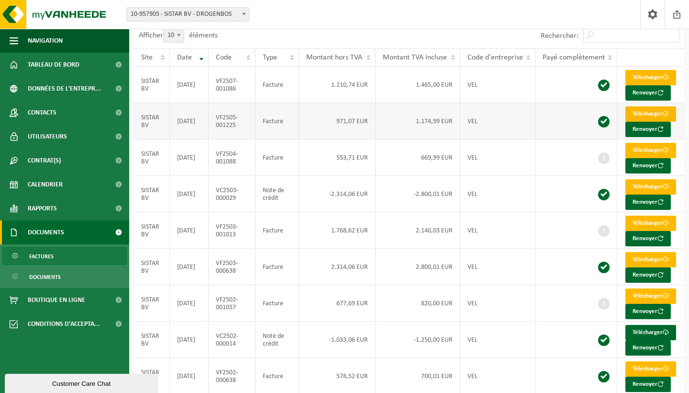  Describe the element at coordinates (147, 57) in the screenshot. I see `span: Site` at that location.